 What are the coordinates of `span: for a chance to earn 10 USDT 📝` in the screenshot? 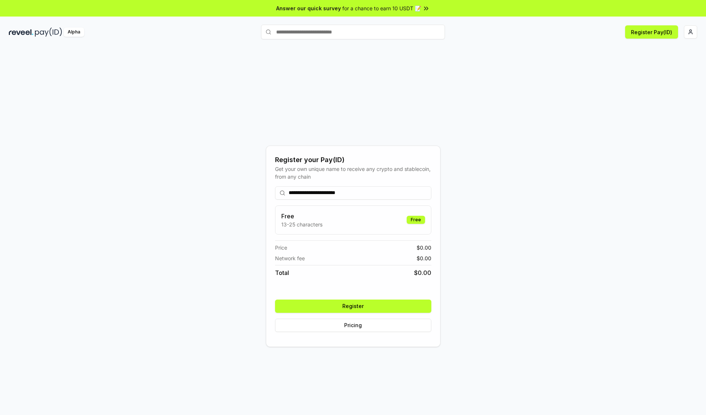 It's located at (382, 8).